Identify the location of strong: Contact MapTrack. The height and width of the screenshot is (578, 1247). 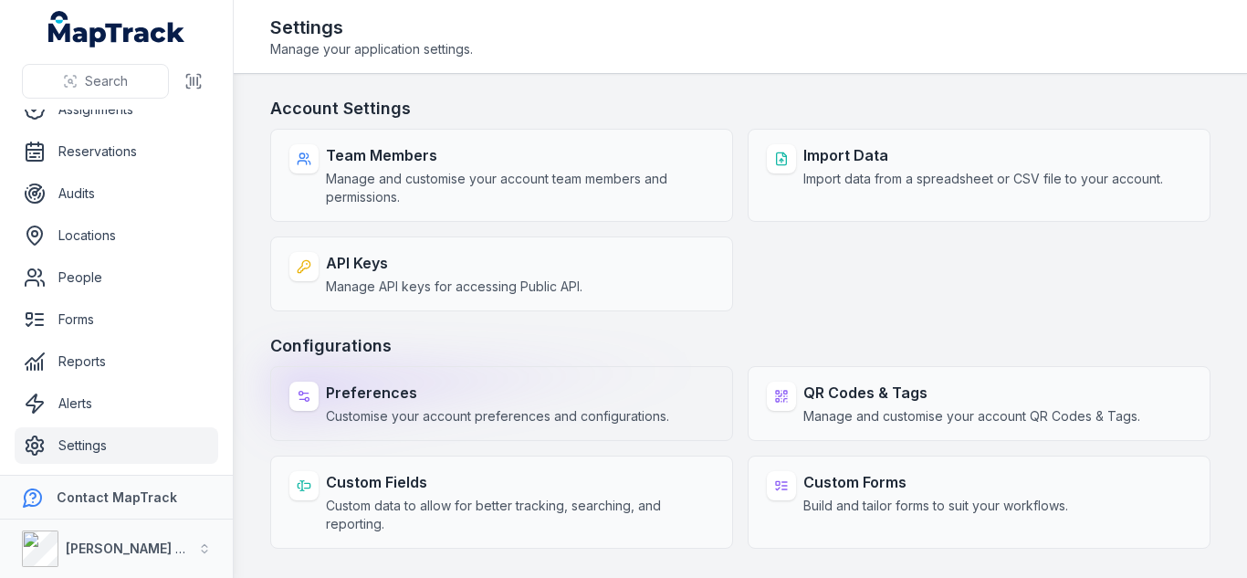
(117, 497).